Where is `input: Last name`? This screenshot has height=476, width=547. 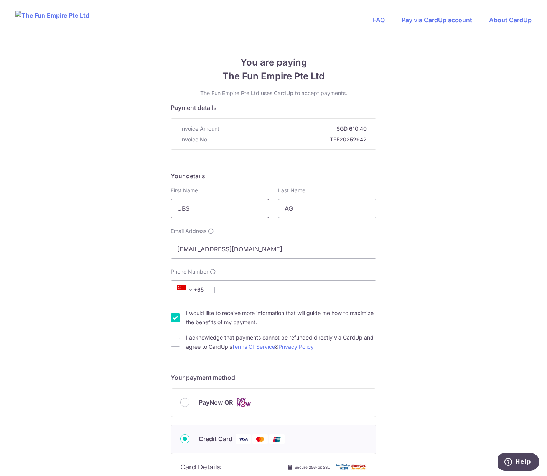
input: Last name is located at coordinates (327, 209).